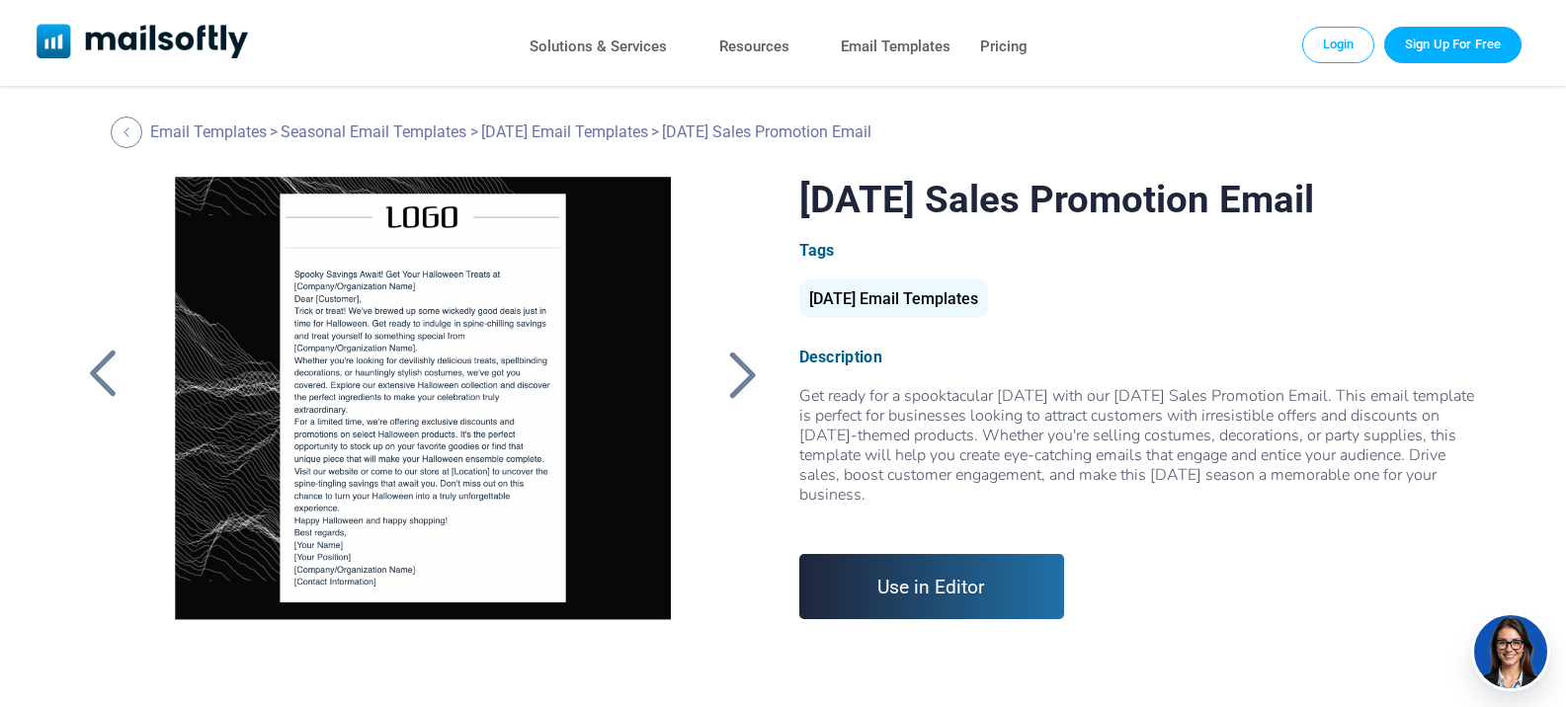 The height and width of the screenshot is (707, 1566). I want to click on a: Use in Editor, so click(932, 587).